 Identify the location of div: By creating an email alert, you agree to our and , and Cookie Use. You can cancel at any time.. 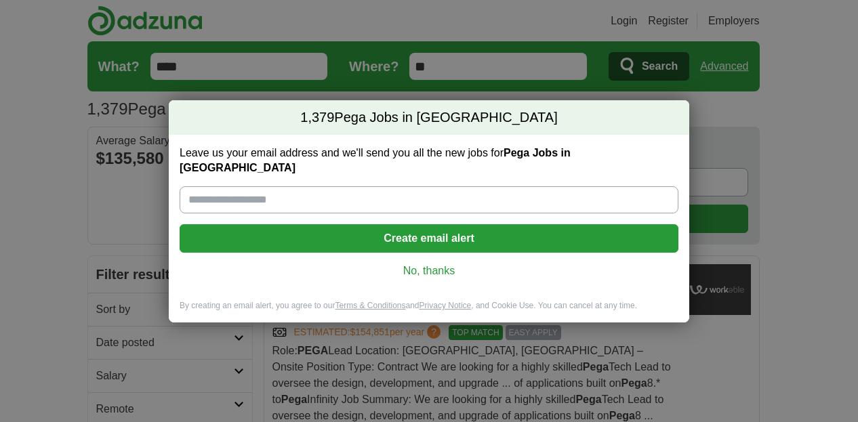
(429, 311).